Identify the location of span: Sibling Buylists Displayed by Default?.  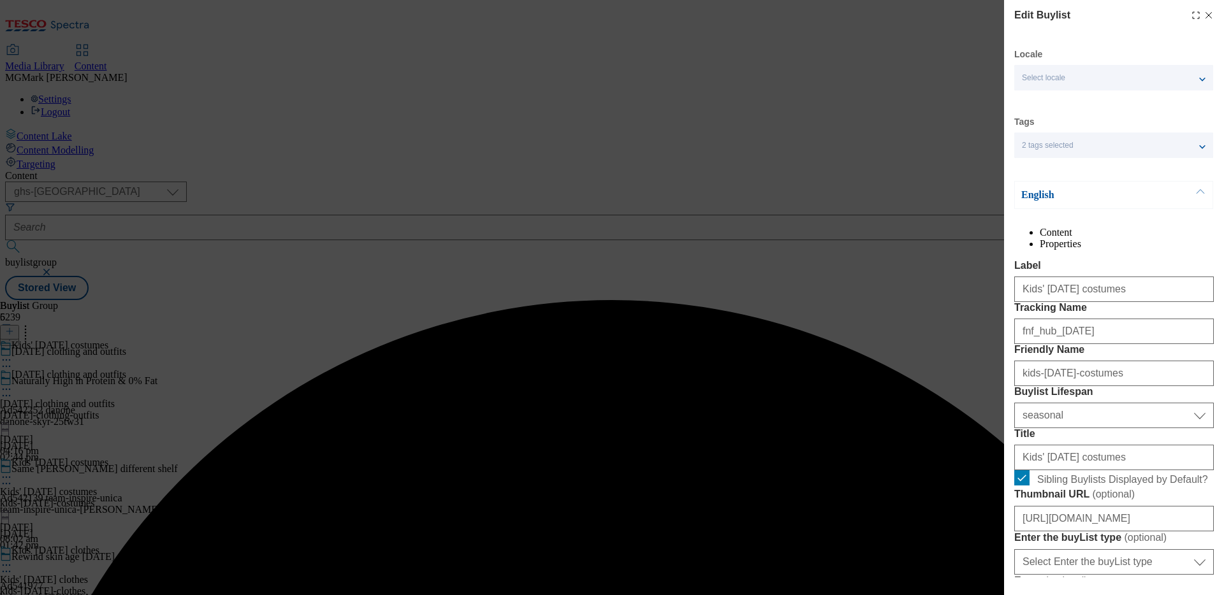
(1122, 480).